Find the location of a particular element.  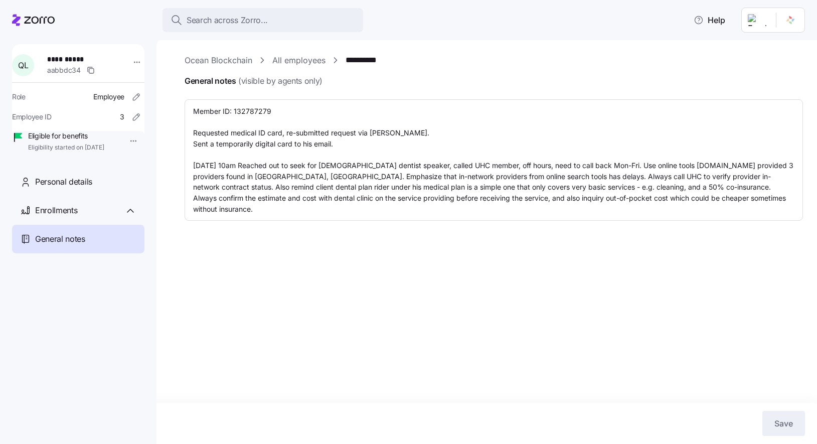

button: Help is located at coordinates (709, 20).